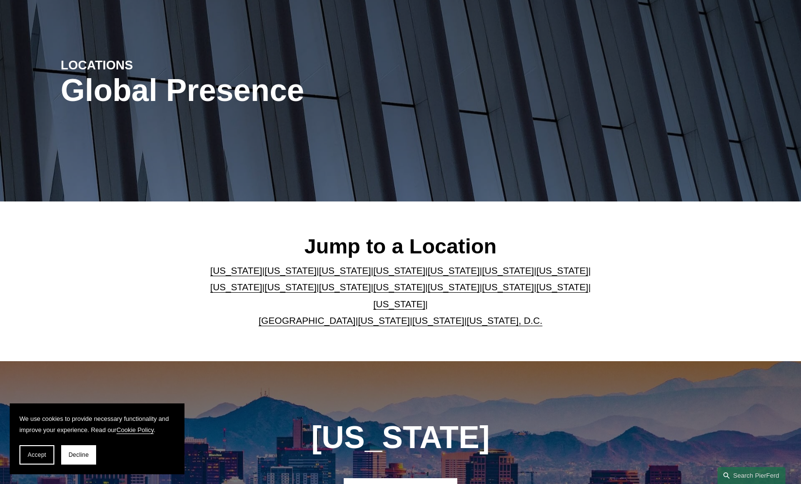  I want to click on button: Decline, so click(79, 455).